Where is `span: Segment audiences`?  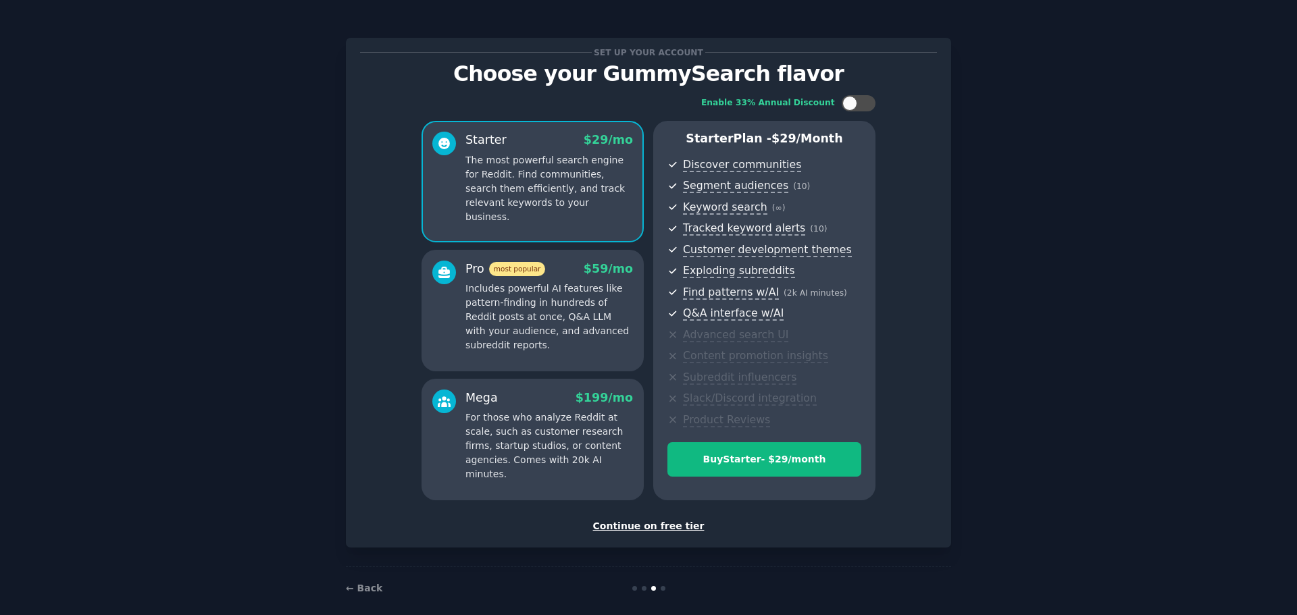
span: Segment audiences is located at coordinates (736, 186).